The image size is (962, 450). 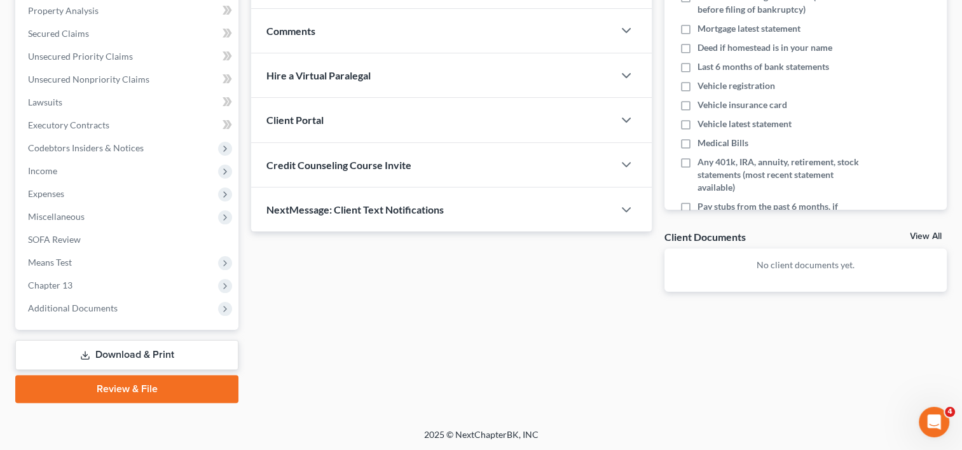 I want to click on a: SOFA Review, so click(x=128, y=240).